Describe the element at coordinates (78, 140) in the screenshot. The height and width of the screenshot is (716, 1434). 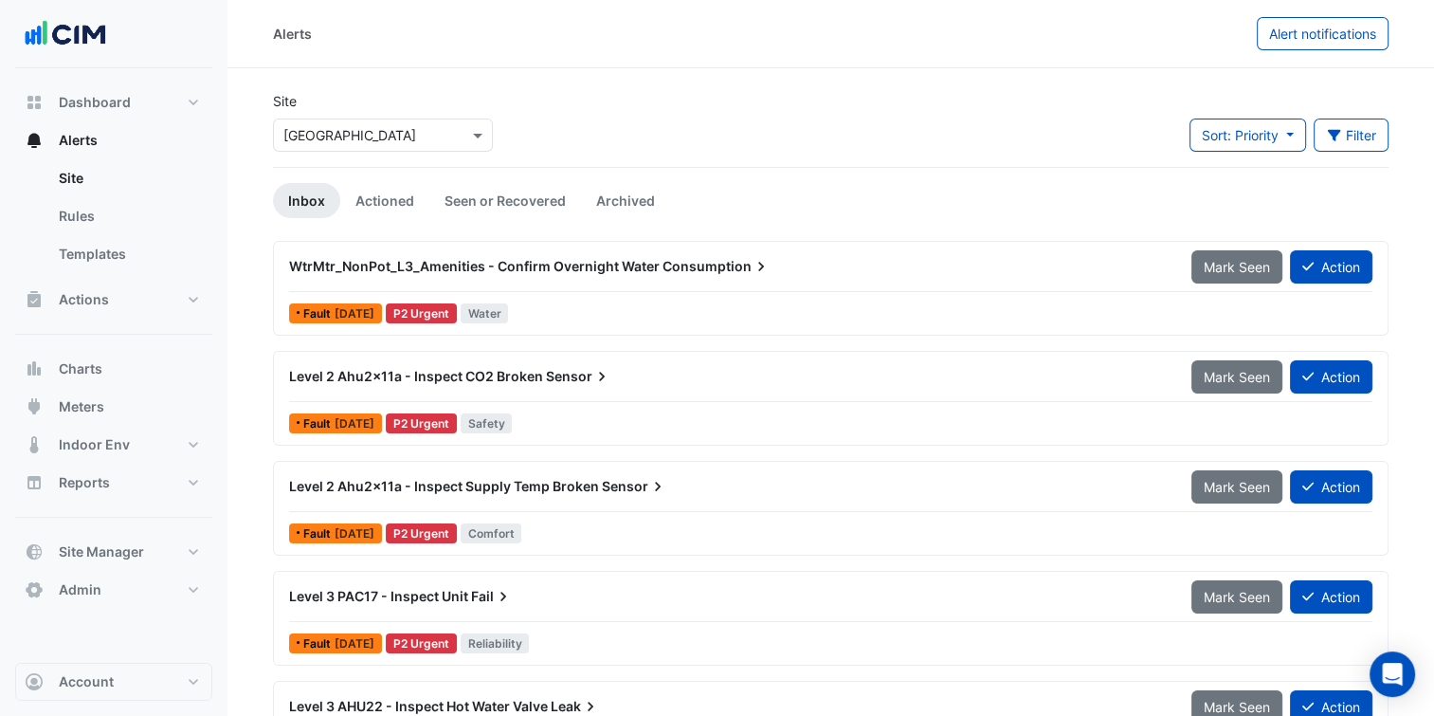
I see `span: Alerts` at that location.